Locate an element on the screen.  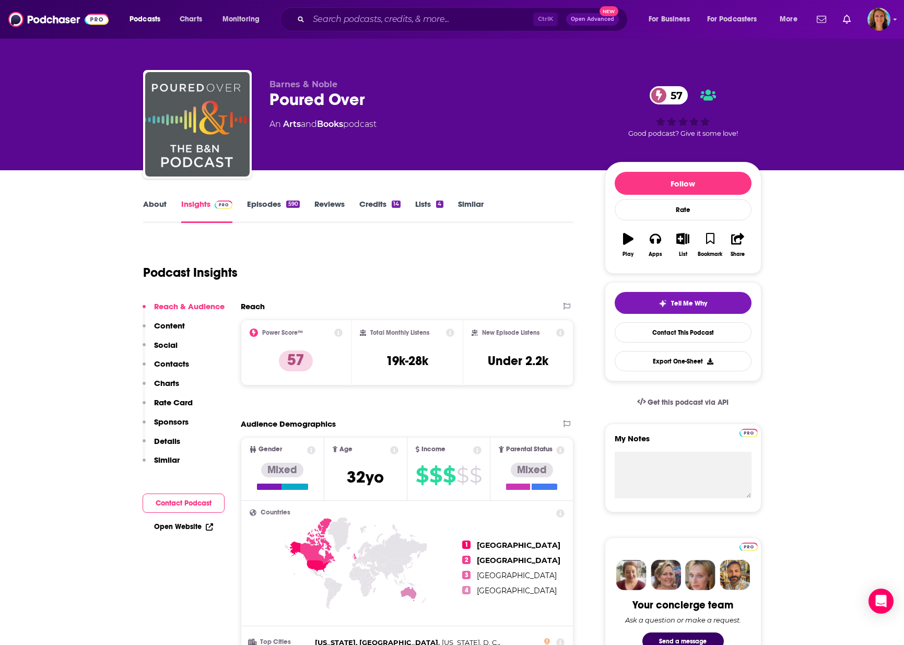
img: tell me why sparkle is located at coordinates (663, 303).